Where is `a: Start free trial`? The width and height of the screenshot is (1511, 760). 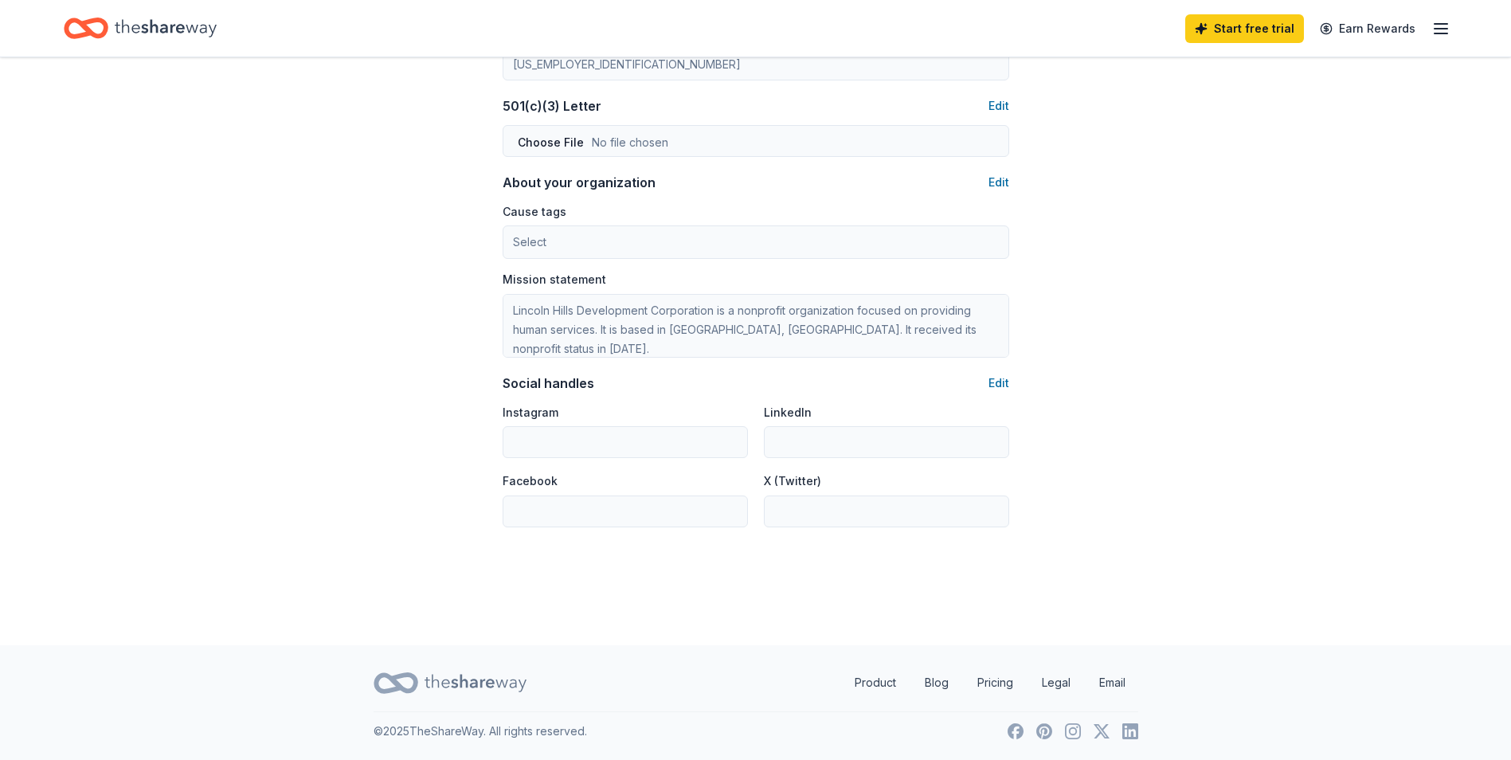
a: Start free trial is located at coordinates (1245, 29).